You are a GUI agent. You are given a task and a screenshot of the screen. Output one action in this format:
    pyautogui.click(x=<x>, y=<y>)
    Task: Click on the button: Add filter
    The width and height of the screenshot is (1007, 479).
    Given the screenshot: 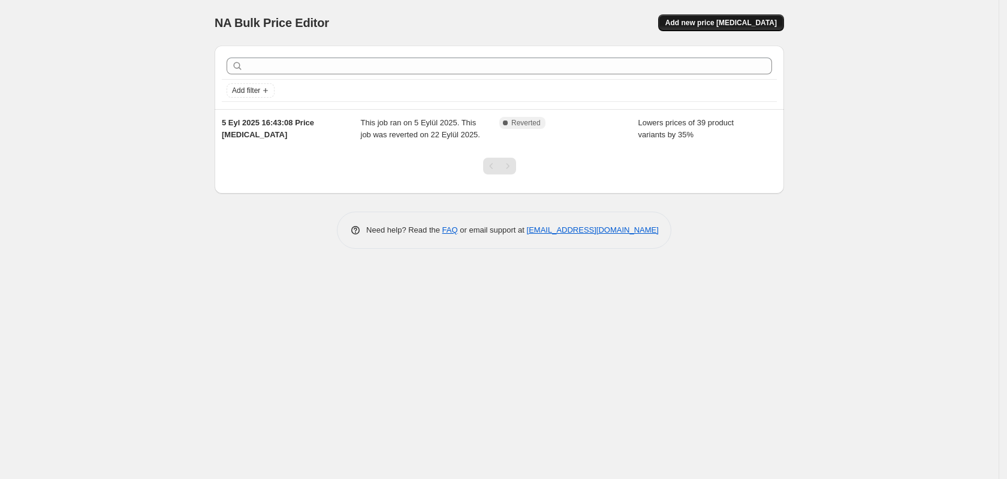 What is the action you would take?
    pyautogui.click(x=251, y=91)
    